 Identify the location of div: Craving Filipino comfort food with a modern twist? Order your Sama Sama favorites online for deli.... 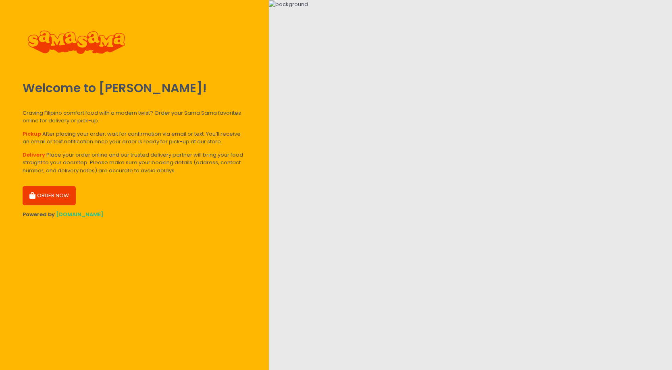
(134, 117).